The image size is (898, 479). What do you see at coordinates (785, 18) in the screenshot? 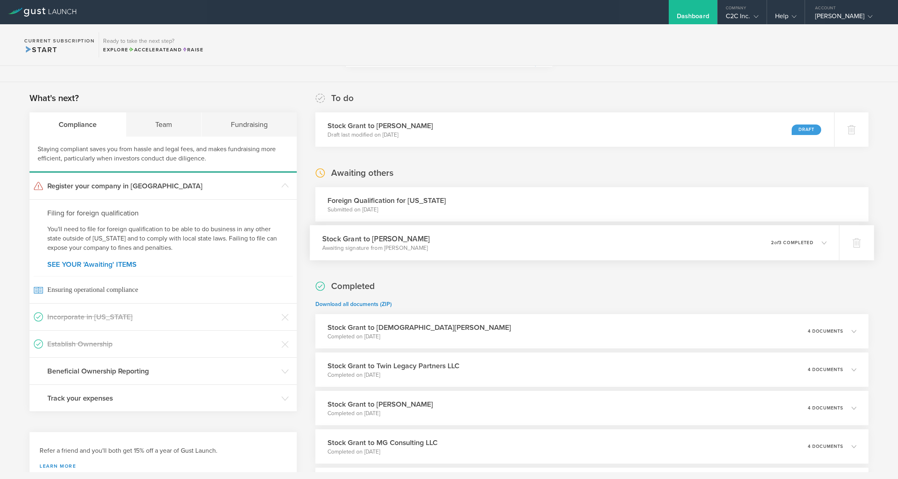
I see `div: Help` at bounding box center [785, 18].